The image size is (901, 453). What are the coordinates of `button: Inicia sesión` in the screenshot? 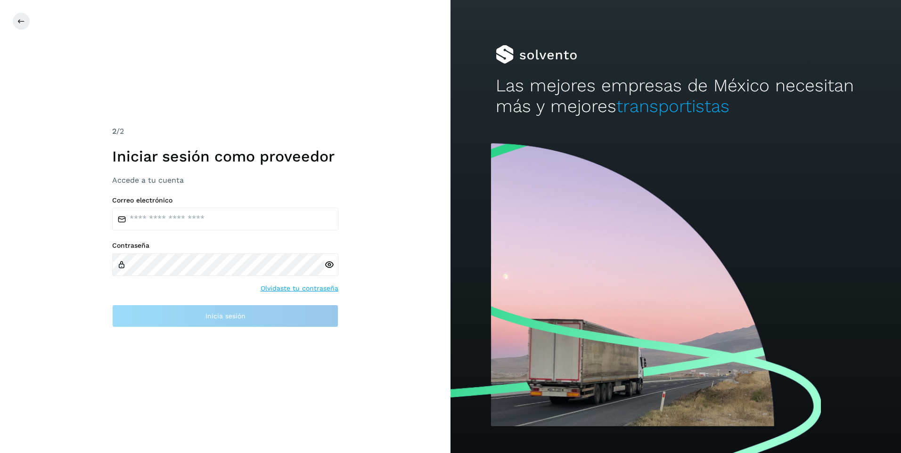 It's located at (225, 316).